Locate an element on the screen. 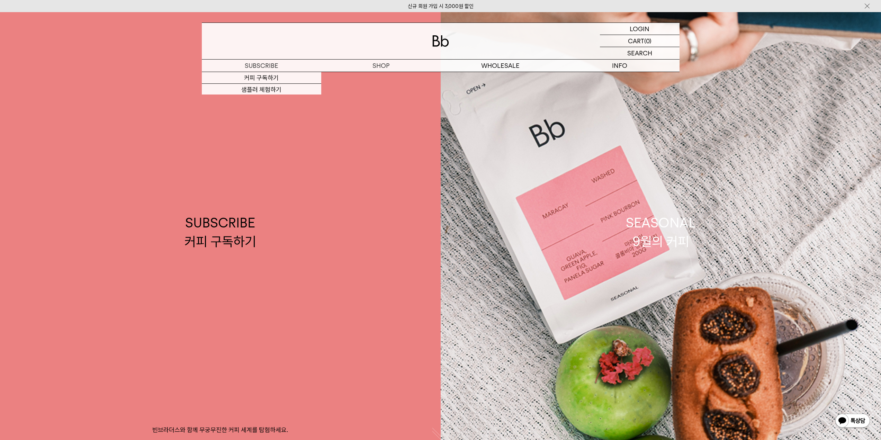  div: SUBSCRIBE 커피 구독하기 is located at coordinates (220, 232).